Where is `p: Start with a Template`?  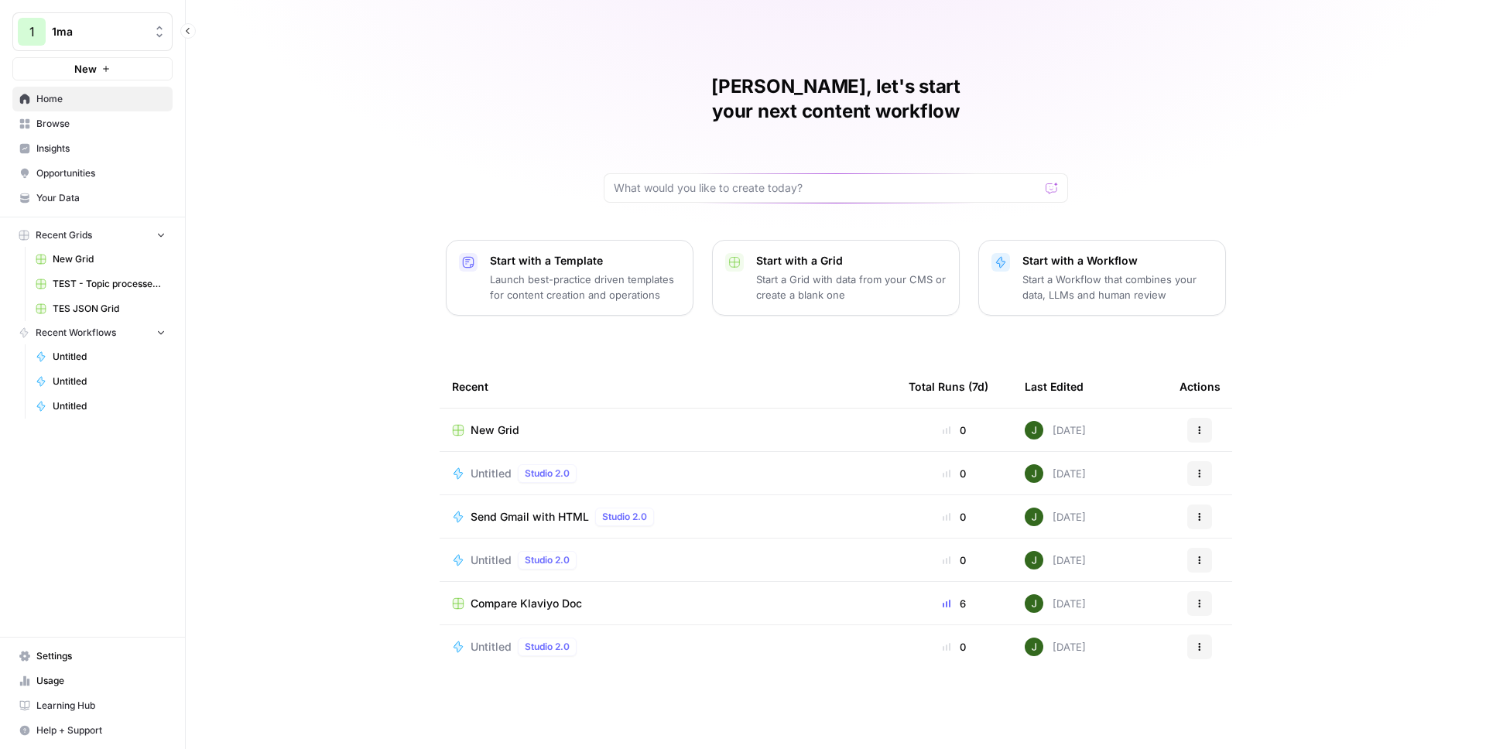
p: Start with a Template is located at coordinates (585, 261).